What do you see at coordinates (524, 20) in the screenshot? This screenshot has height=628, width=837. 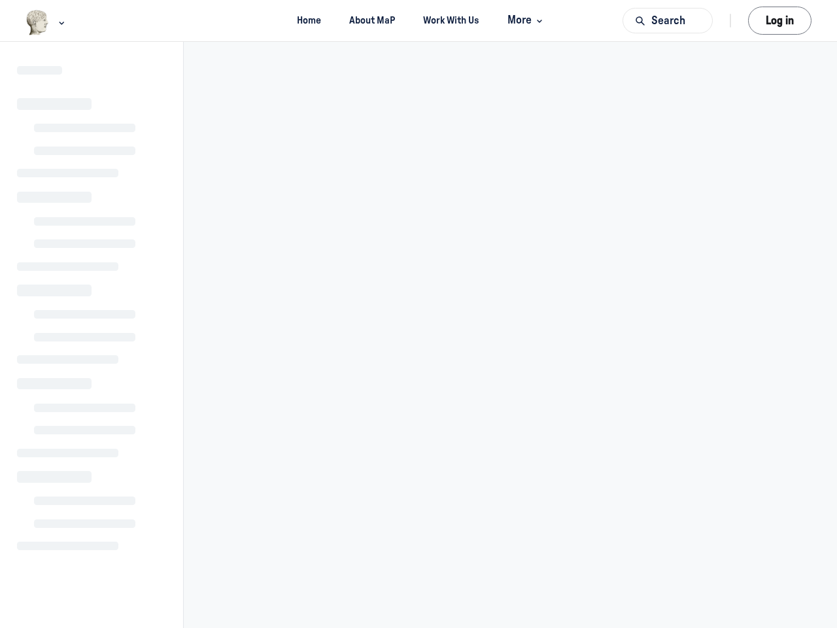 I see `button: More` at bounding box center [524, 20].